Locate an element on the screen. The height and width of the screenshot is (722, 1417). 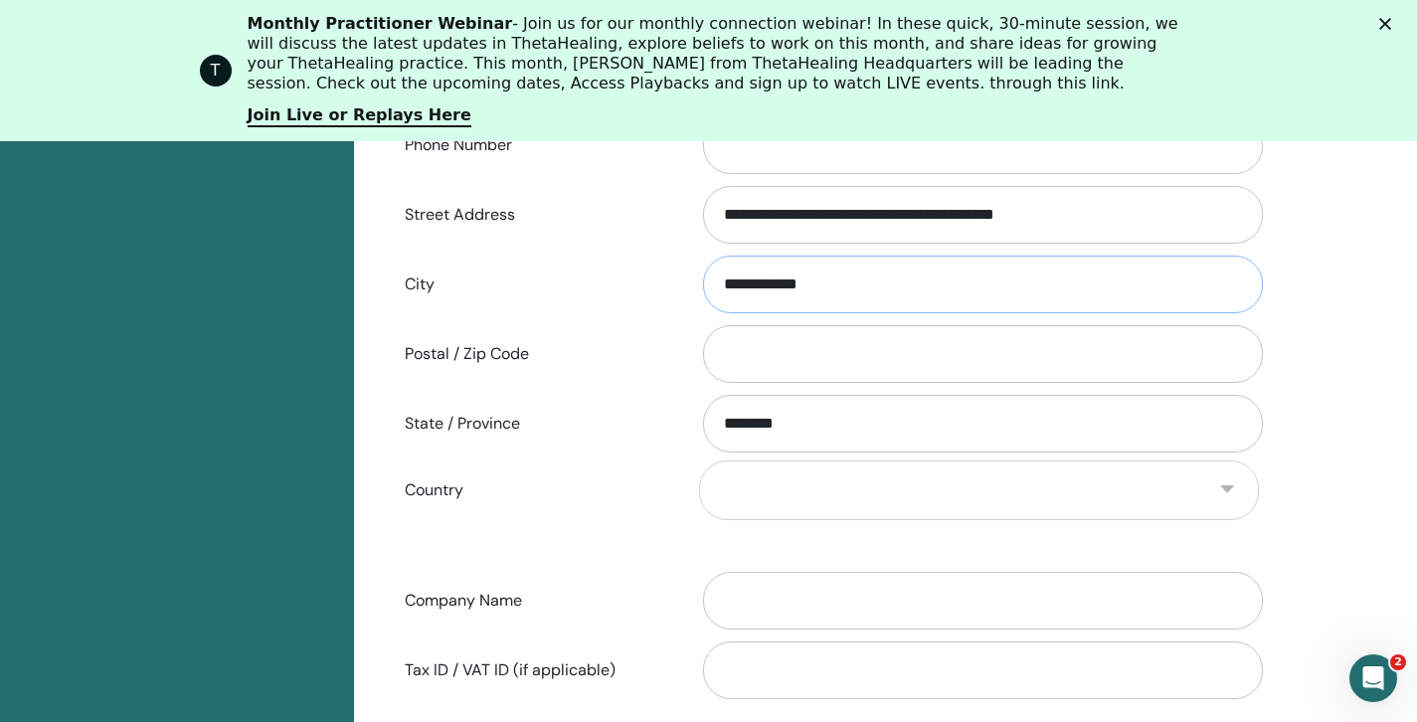
a: Join Live or Replays Here is located at coordinates (359, 116).